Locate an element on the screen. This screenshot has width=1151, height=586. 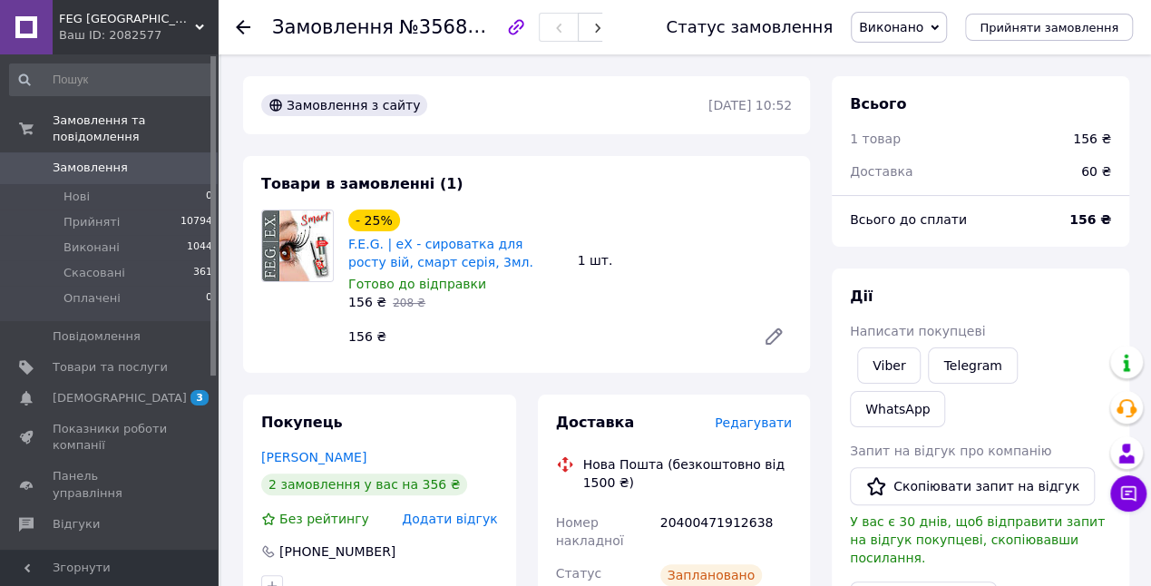
span: Написати покупцеві is located at coordinates (917, 331).